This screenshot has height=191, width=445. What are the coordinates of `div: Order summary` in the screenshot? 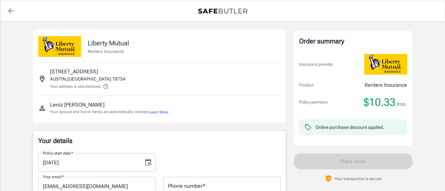 It's located at (353, 41).